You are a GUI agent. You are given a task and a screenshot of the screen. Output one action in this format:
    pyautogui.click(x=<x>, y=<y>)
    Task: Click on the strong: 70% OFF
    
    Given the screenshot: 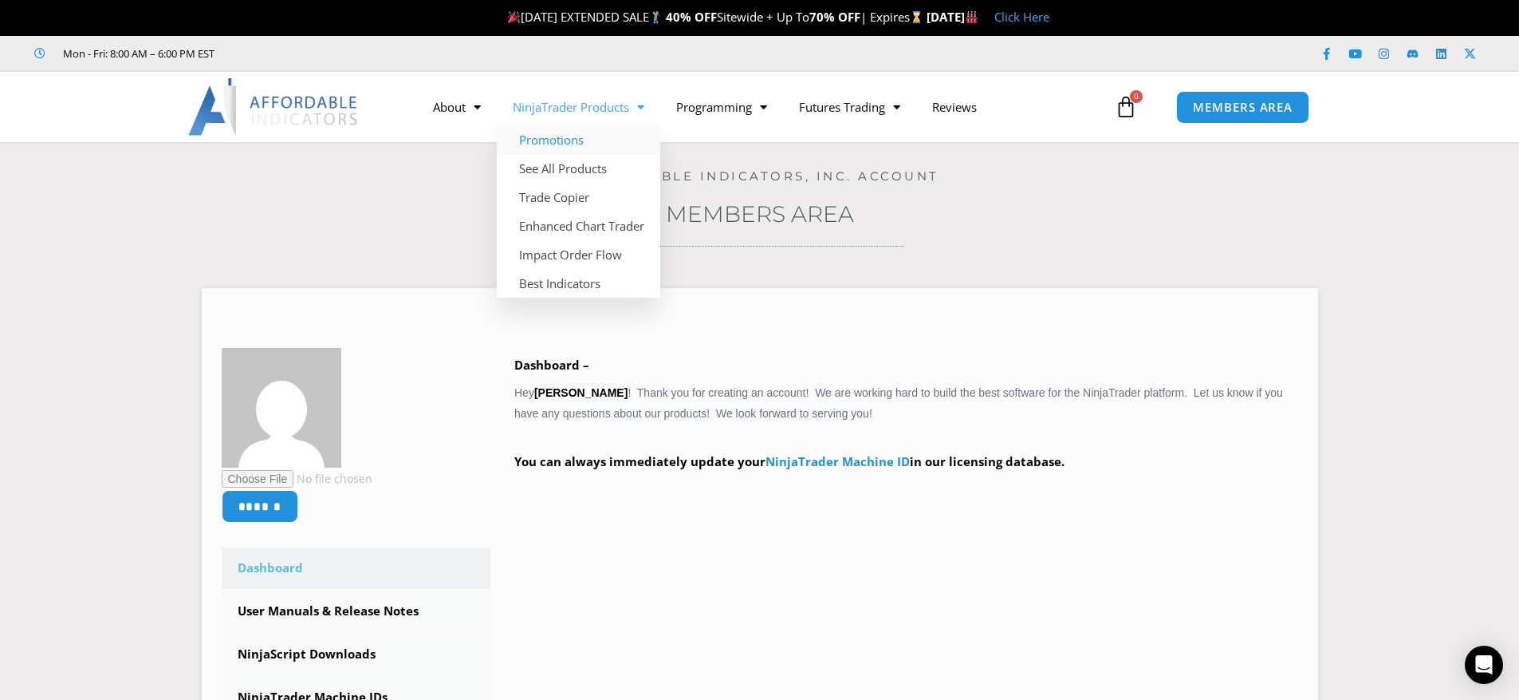 What is the action you would take?
    pyautogui.click(x=835, y=17)
    